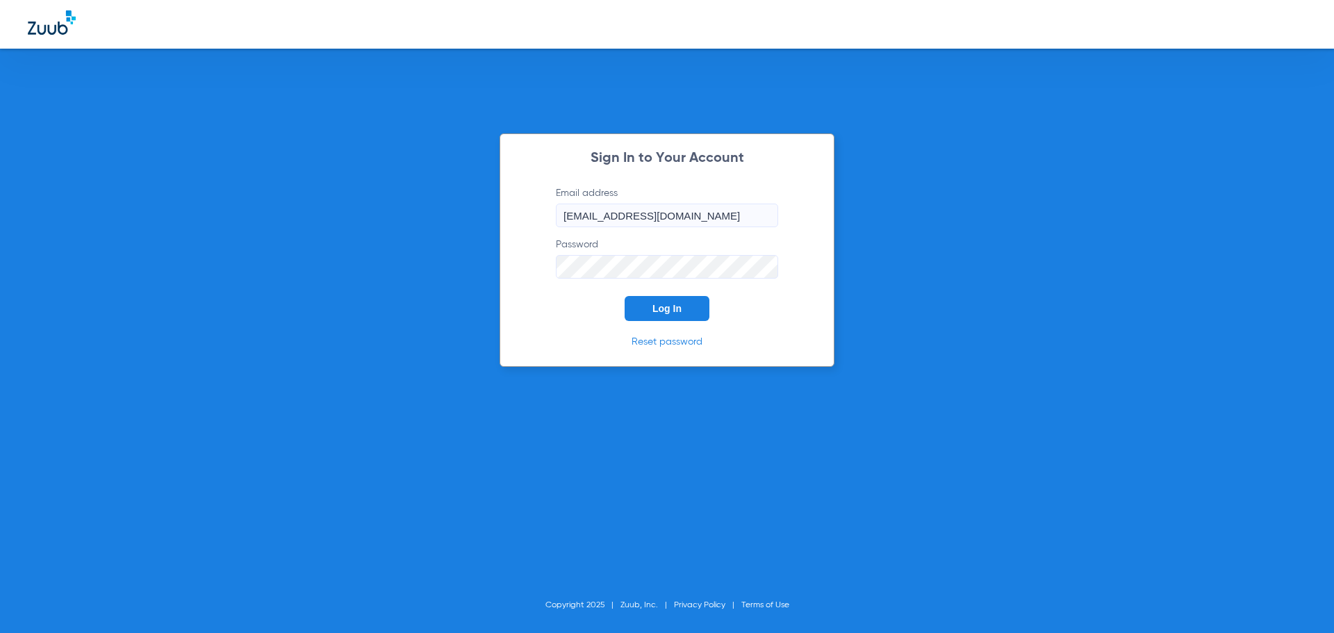 Image resolution: width=1334 pixels, height=633 pixels. Describe the element at coordinates (667, 215) in the screenshot. I see `input: Email address` at that location.